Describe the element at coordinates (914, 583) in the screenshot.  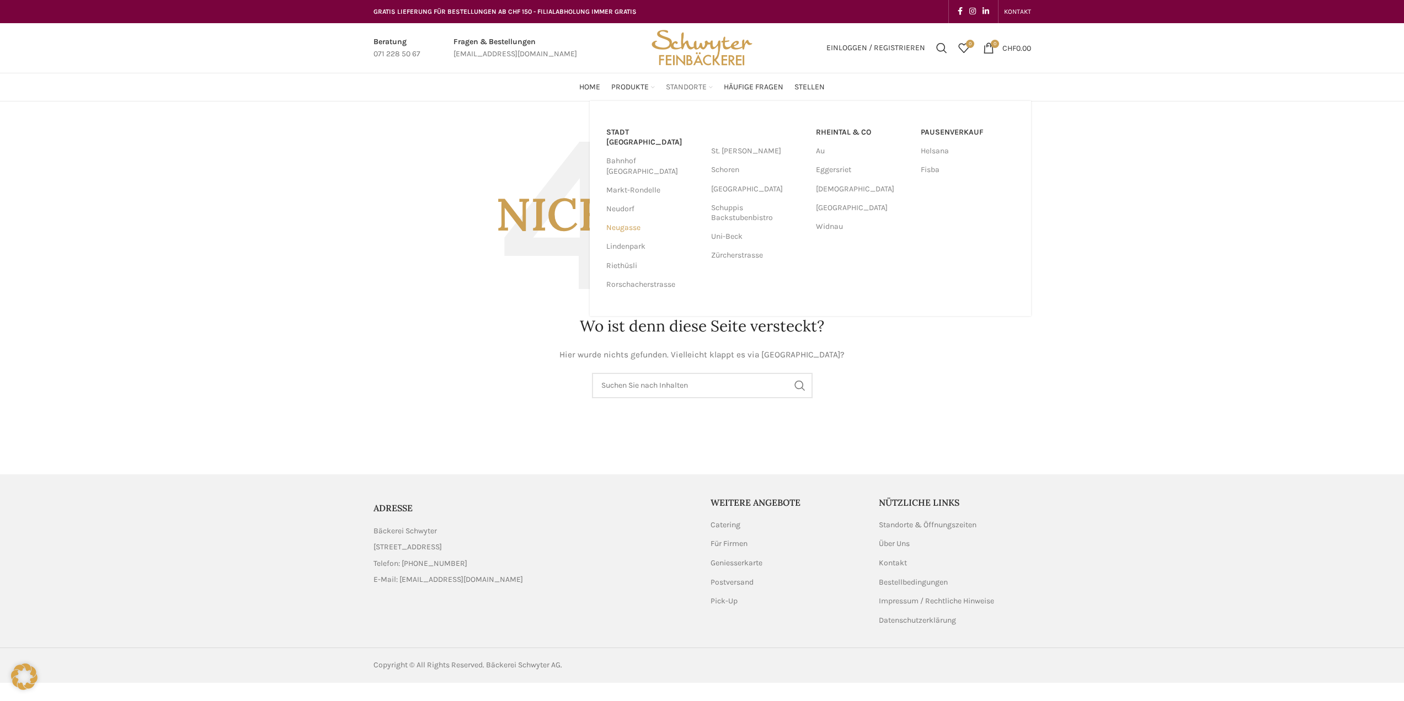
I see `a: Bestellbedingungen` at that location.